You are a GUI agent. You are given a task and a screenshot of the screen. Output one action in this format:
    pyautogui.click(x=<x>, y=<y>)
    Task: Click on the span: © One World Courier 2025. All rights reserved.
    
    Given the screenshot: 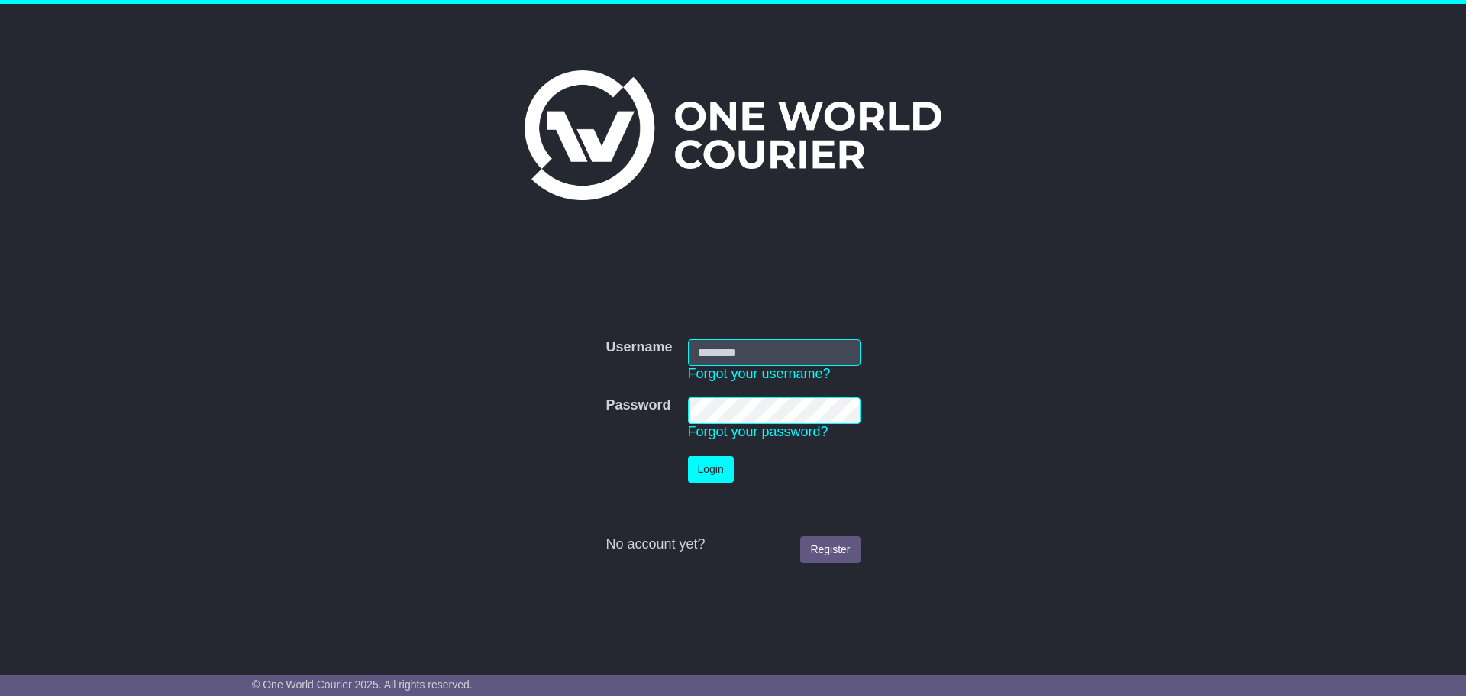 What is the action you would take?
    pyautogui.click(x=362, y=684)
    